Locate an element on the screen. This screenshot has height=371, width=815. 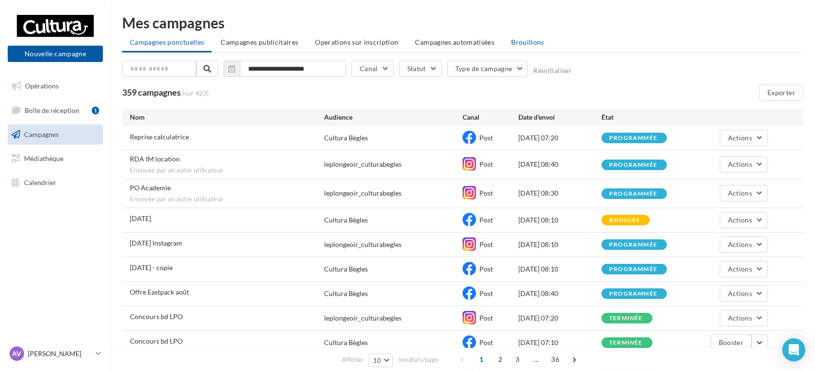
span: Campagnes publicitaires is located at coordinates (259, 42).